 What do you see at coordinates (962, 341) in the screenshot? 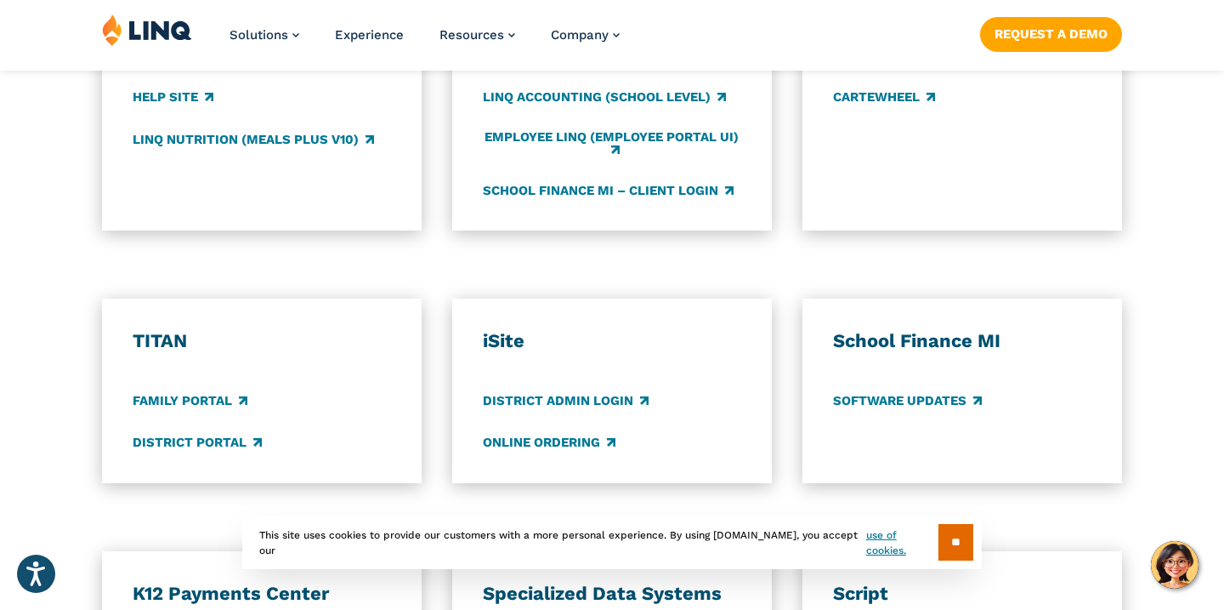
I see `h3: School Finance MI` at bounding box center [962, 341].